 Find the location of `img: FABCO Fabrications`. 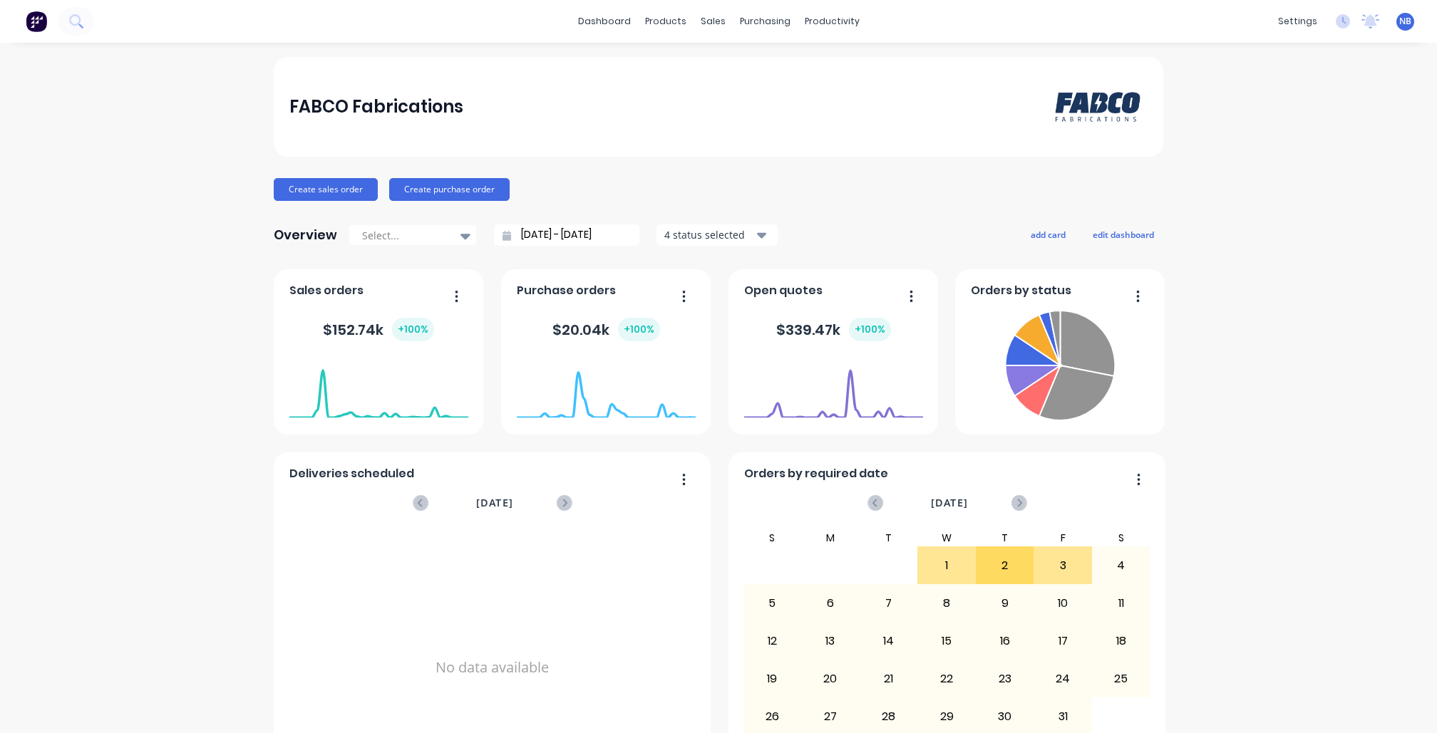

img: FABCO Fabrications is located at coordinates (1097, 107).